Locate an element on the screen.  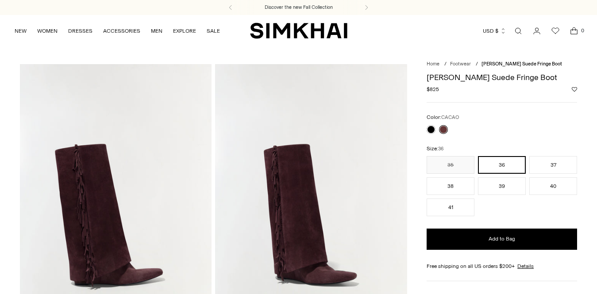
h3: Discover the new Fall Collection is located at coordinates (299, 8).